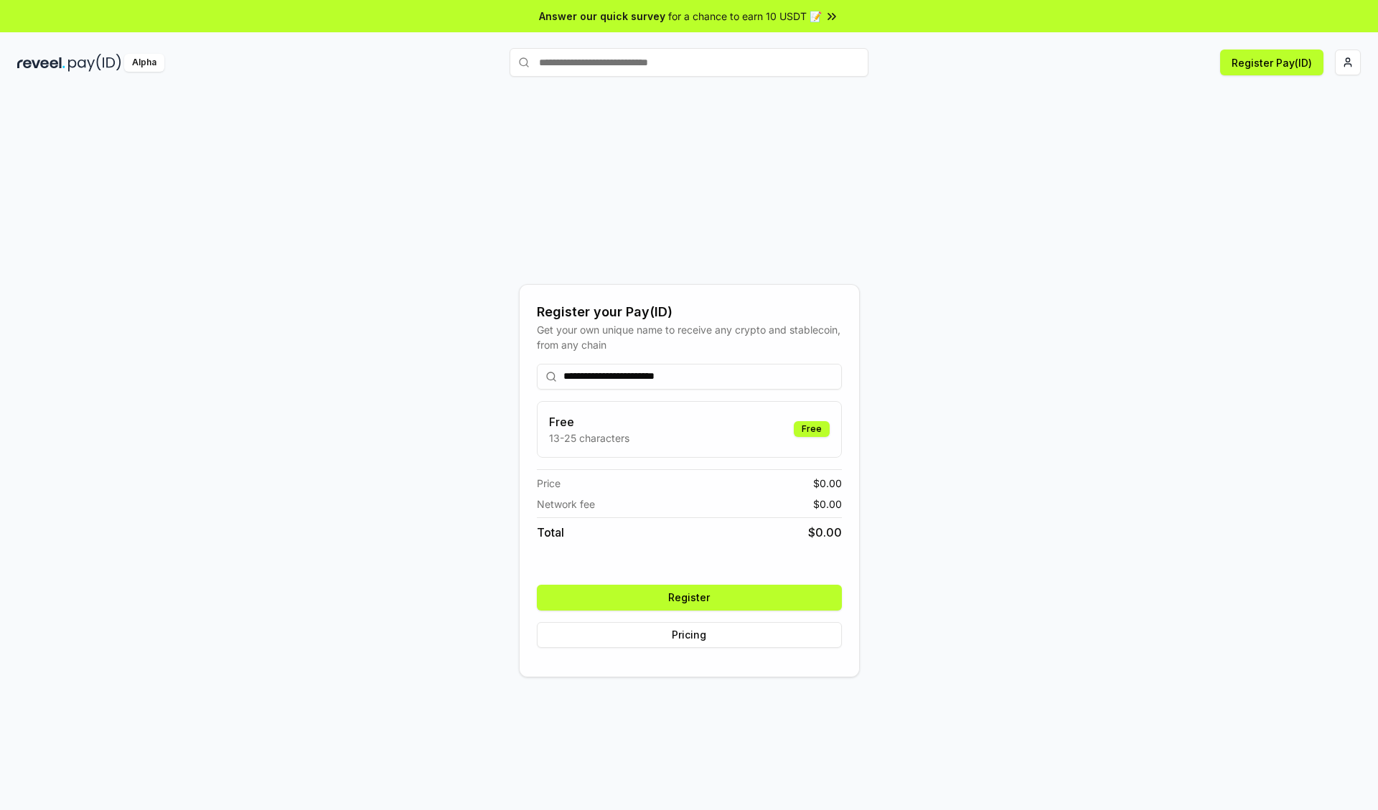 Image resolution: width=1378 pixels, height=810 pixels. What do you see at coordinates (589, 422) in the screenshot?
I see `h3: Free` at bounding box center [589, 422].